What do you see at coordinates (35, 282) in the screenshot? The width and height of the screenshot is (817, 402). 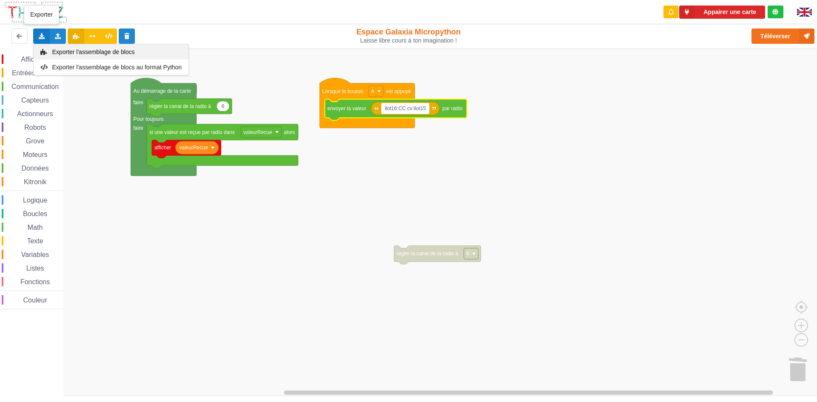 I see `span: Fonctions` at bounding box center [35, 282].